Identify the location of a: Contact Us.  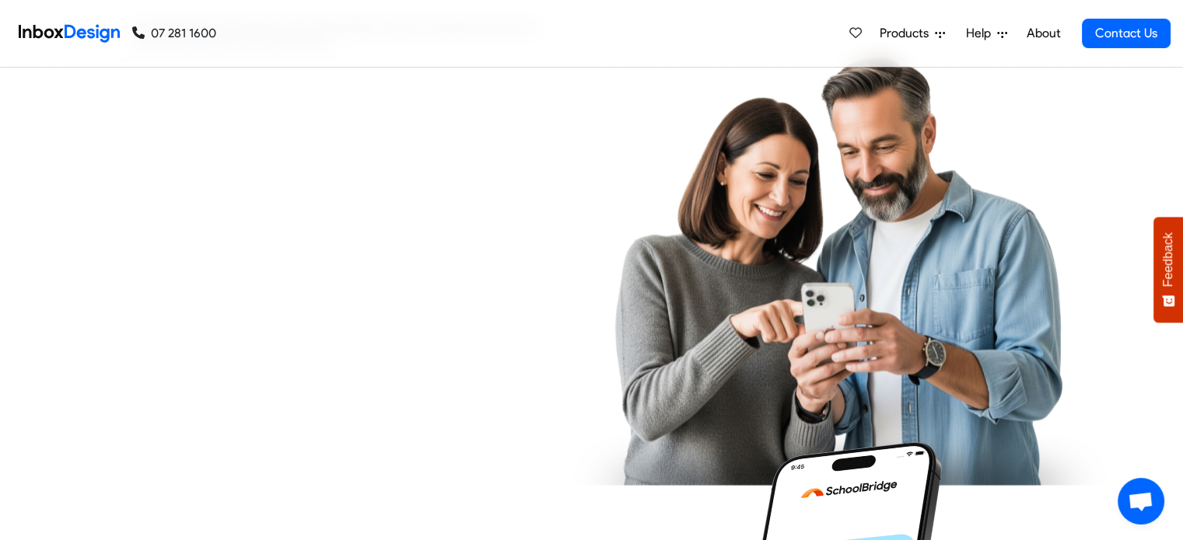
(1126, 33).